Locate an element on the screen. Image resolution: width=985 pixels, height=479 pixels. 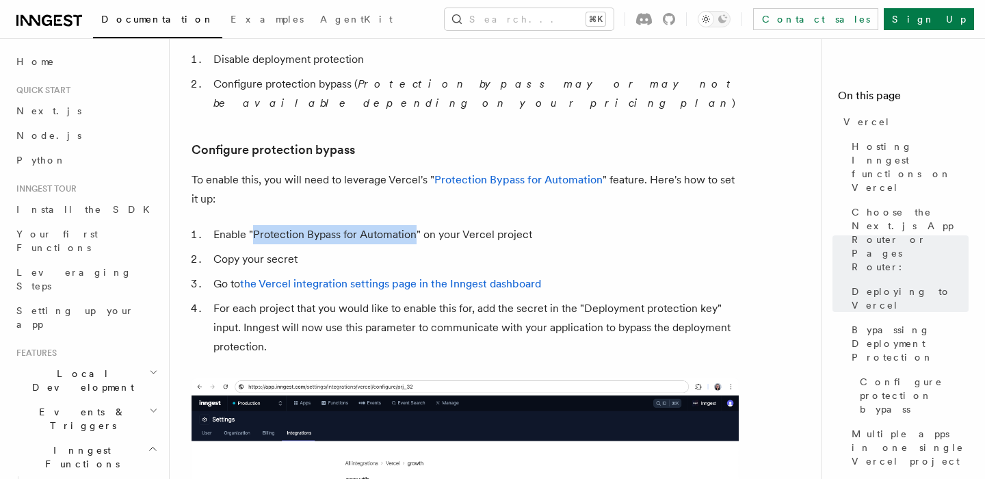
span: Bypassing Deployment Protection is located at coordinates (909, 343).